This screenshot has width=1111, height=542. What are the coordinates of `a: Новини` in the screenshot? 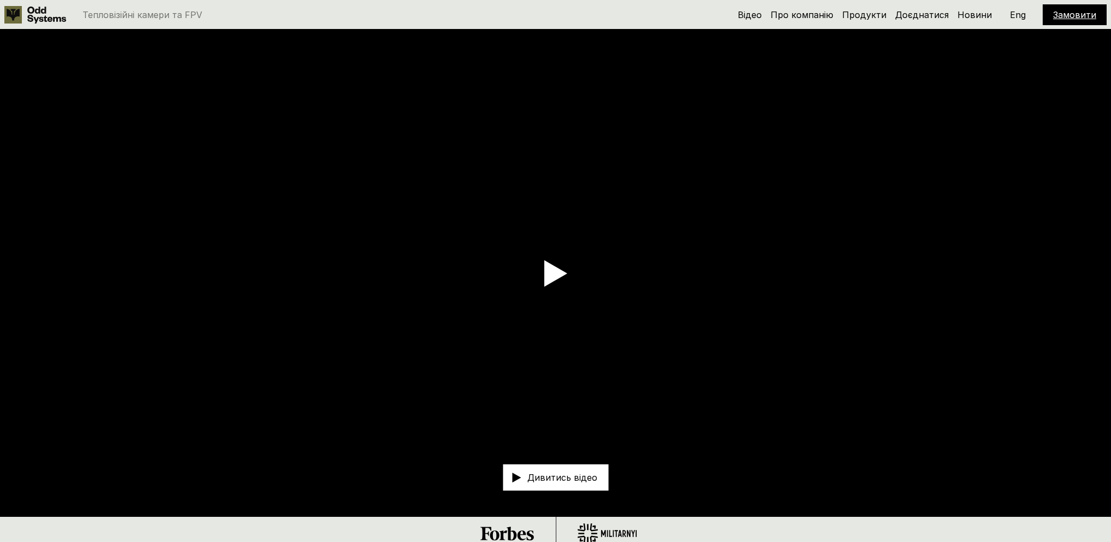 It's located at (975, 15).